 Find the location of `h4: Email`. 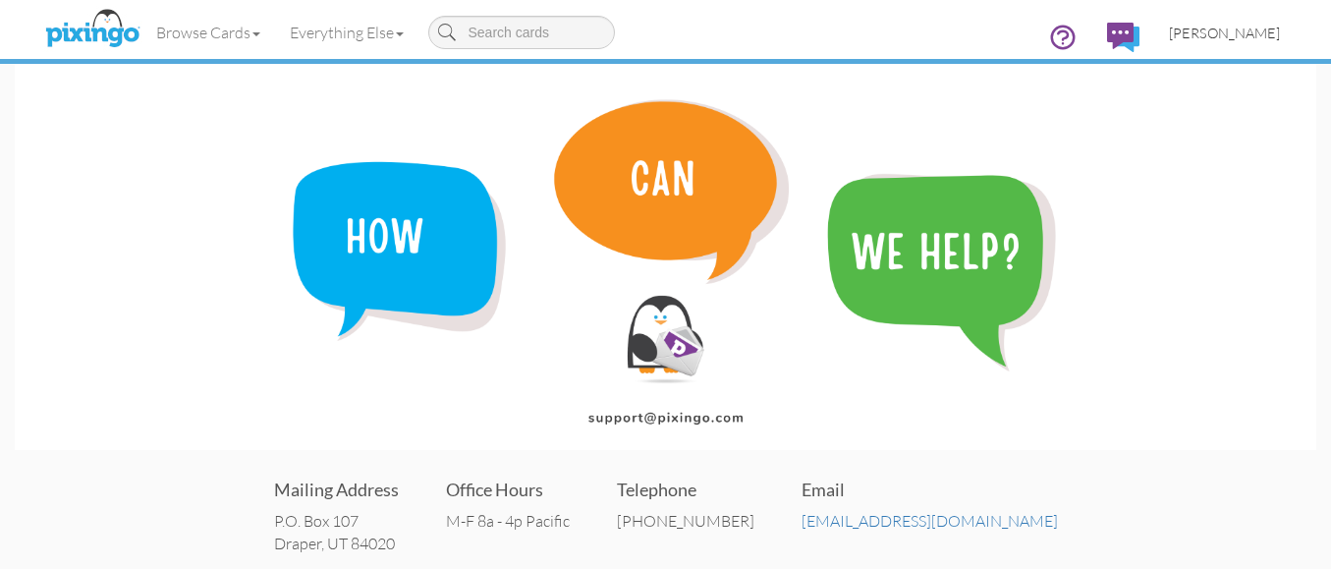

h4: Email is located at coordinates (929, 490).